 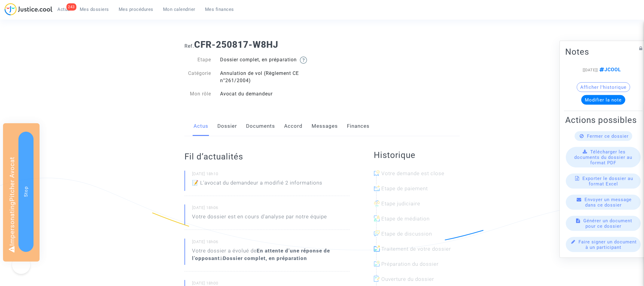 What do you see at coordinates (413, 173) in the screenshot?
I see `span: Votre demande est close` at bounding box center [413, 173].